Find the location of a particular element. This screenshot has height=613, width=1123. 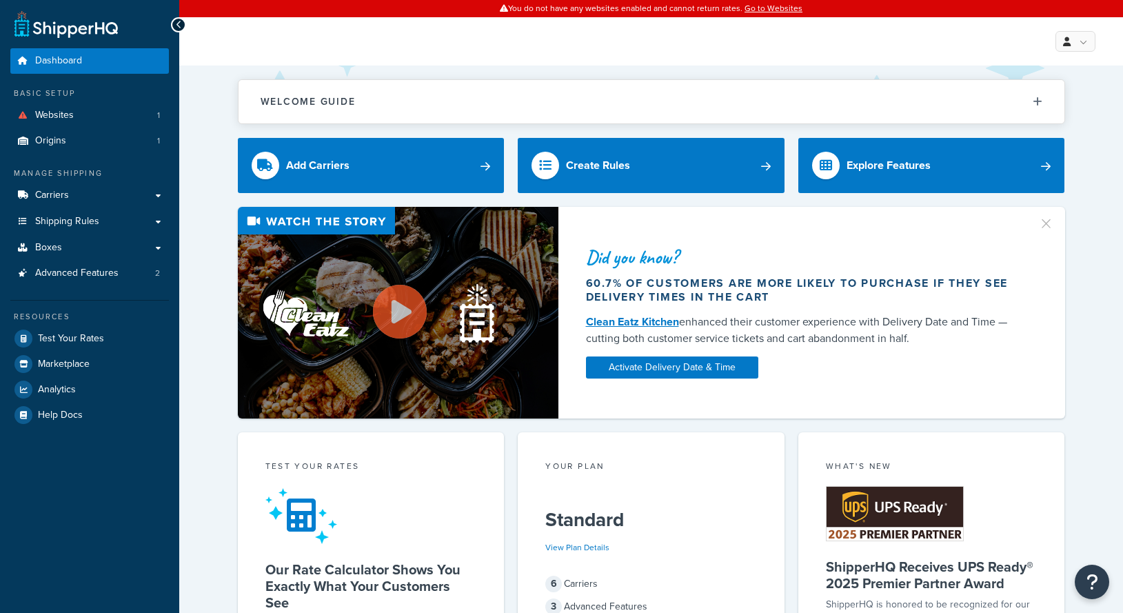

a: Add Carriers is located at coordinates (371, 165).